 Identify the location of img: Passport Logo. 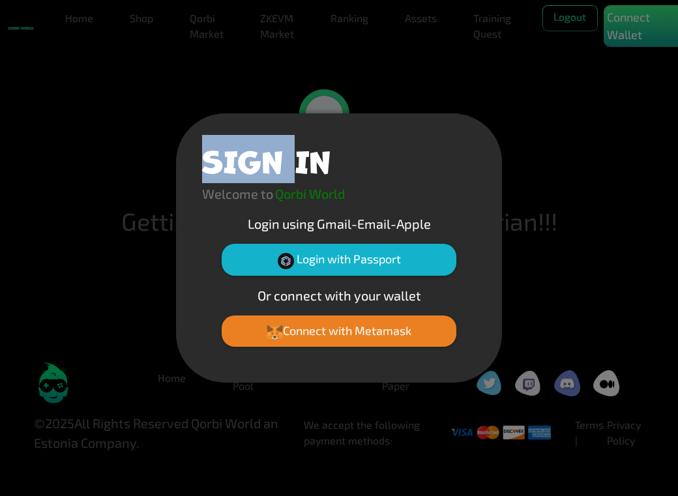
(286, 261).